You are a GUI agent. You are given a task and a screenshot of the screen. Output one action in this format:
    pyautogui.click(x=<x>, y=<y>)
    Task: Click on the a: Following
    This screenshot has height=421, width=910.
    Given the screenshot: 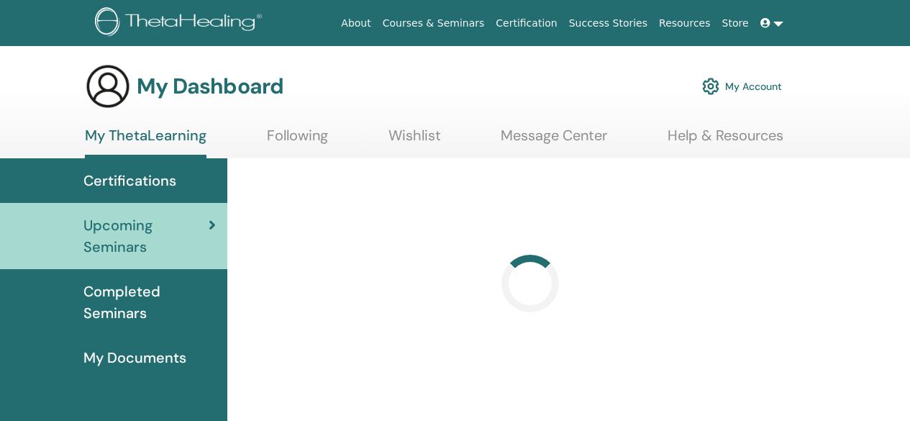 What is the action you would take?
    pyautogui.click(x=297, y=140)
    